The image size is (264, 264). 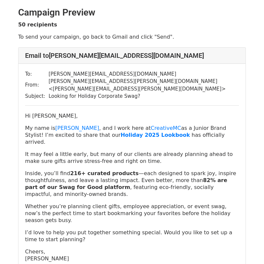 What do you see at coordinates (132, 157) in the screenshot?
I see `p: It may feel a little early, but many of our clients are already planning ahead to make sure gifts...` at bounding box center [132, 157].